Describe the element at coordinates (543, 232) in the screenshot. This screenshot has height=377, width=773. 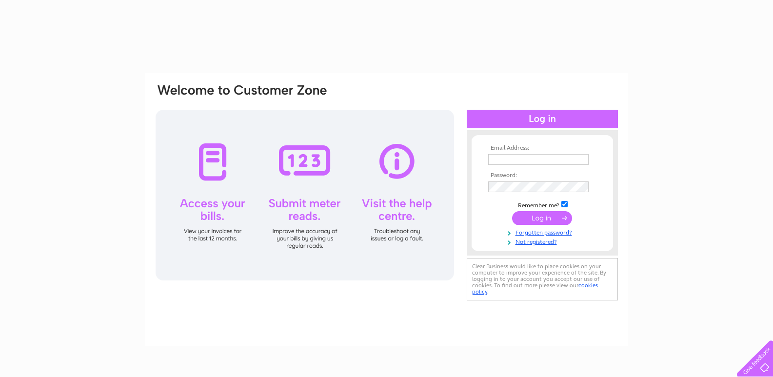
I see `a: Forgotten password?` at that location.